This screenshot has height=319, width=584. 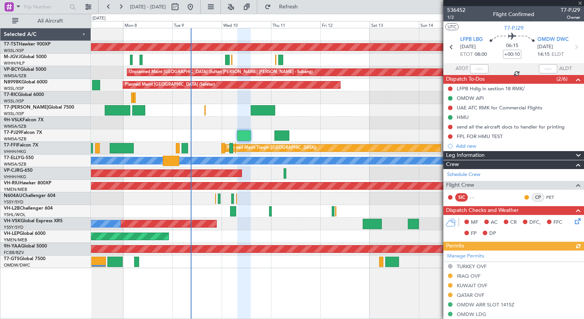 I want to click on span: ATOT, so click(x=462, y=69).